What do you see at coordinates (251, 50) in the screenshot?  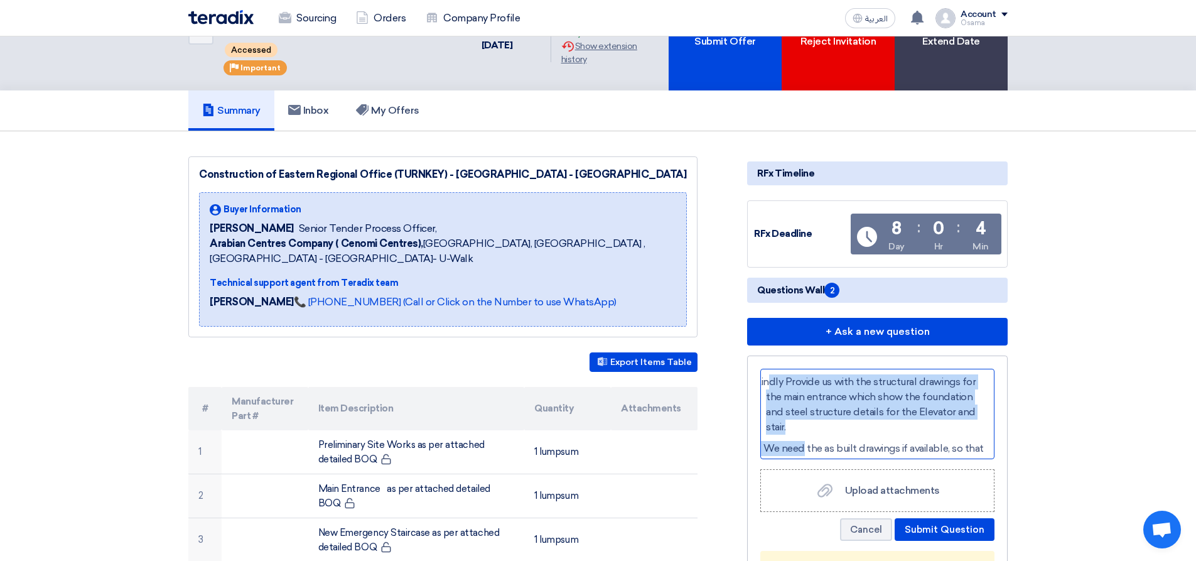 I see `span: Accessed` at bounding box center [251, 50].